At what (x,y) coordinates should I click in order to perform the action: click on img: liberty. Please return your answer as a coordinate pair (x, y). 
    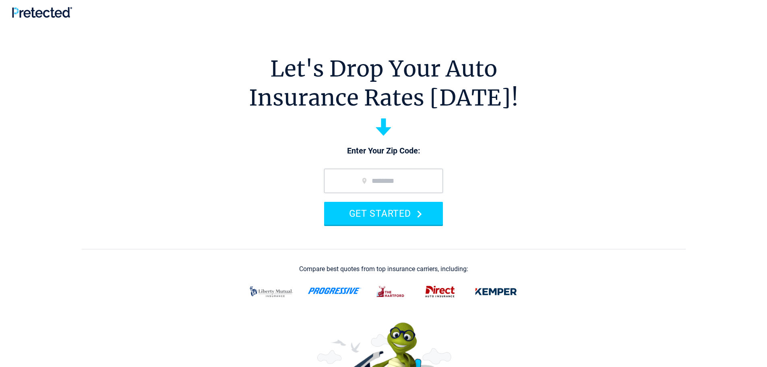
    Looking at the image, I should click on (271, 292).